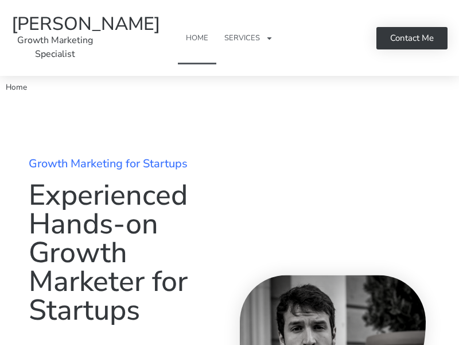 The image size is (459, 345). Describe the element at coordinates (126, 253) in the screenshot. I see `h1: Experienced Hands-on Growth Marketer for Startups` at that location.